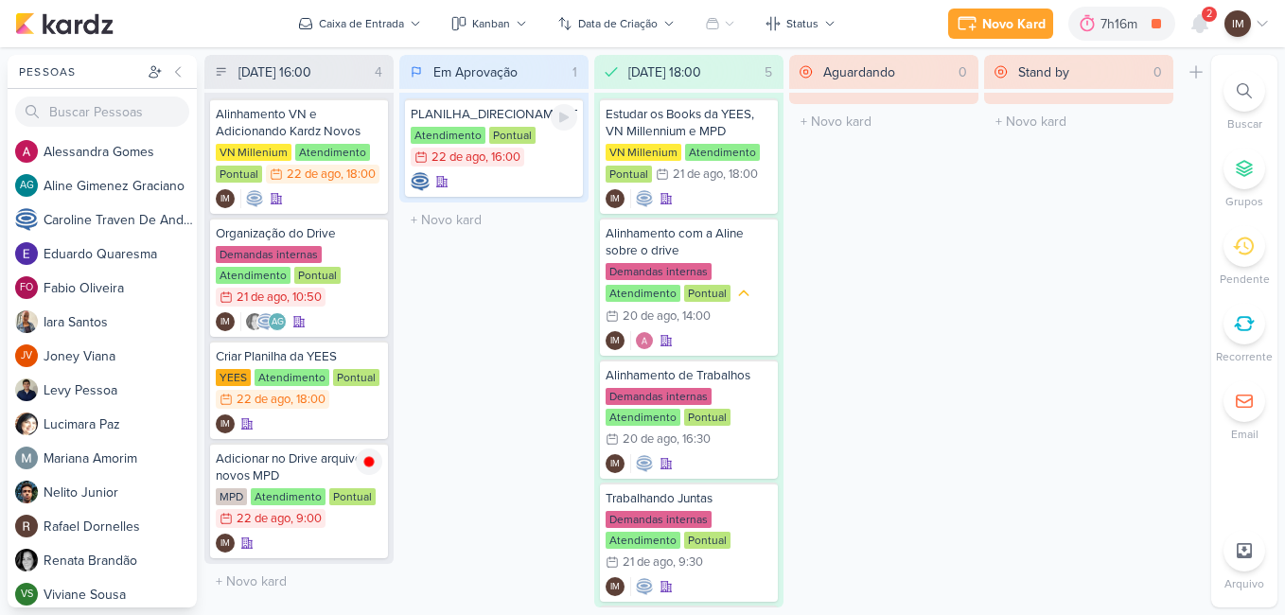 The width and height of the screenshot is (1285, 615). What do you see at coordinates (80, 72) in the screenshot?
I see `div: Pessoas` at bounding box center [80, 72].